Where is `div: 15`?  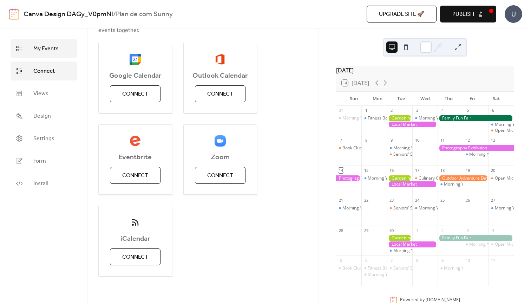 div: 15 is located at coordinates (366, 170).